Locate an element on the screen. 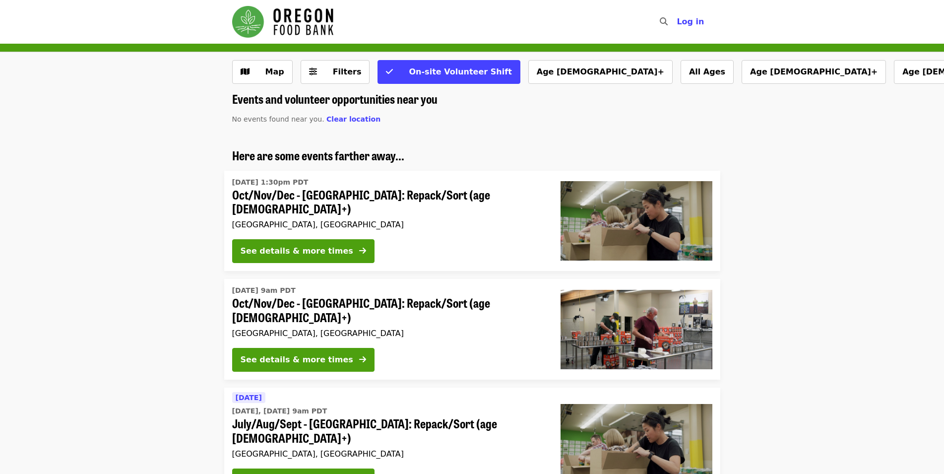  span: No events found near you. is located at coordinates (278, 119).